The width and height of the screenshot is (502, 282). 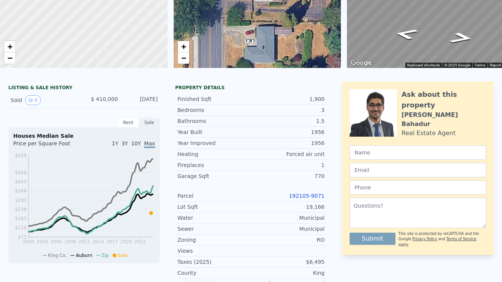 What do you see at coordinates (149, 122) in the screenshot?
I see `div: Sale` at bounding box center [149, 122].